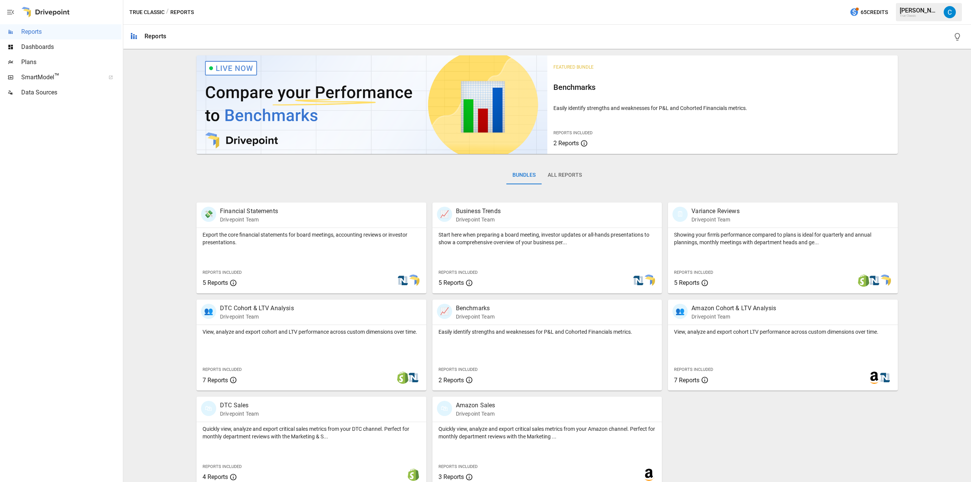 This screenshot has height=482, width=971. Describe the element at coordinates (215, 477) in the screenshot. I see `span: 4 Reports` at that location.